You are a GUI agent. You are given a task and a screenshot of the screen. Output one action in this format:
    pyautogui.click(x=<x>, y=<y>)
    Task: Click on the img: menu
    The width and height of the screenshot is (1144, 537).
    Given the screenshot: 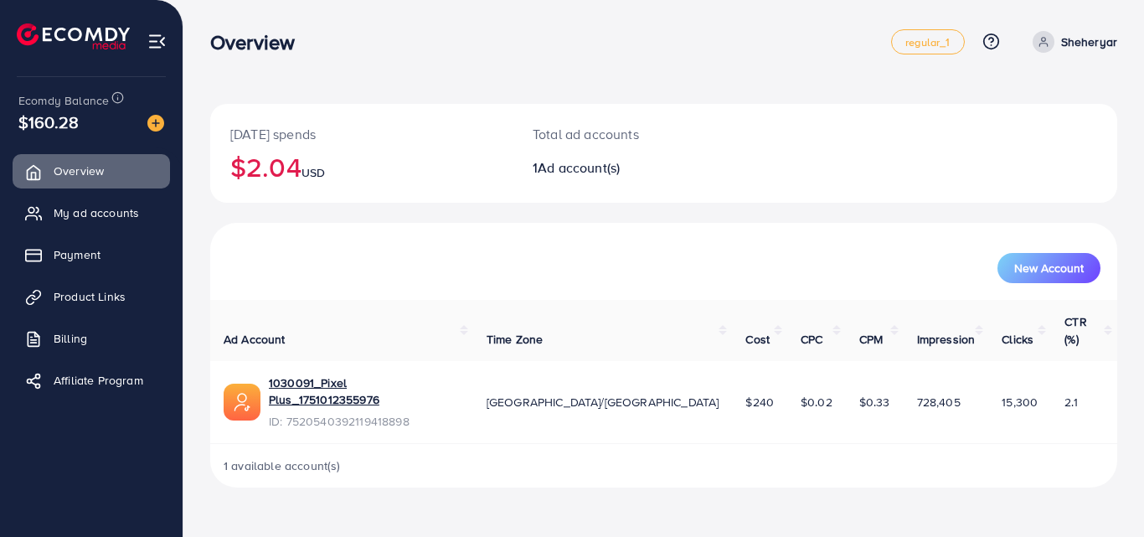 What is the action you would take?
    pyautogui.click(x=157, y=41)
    